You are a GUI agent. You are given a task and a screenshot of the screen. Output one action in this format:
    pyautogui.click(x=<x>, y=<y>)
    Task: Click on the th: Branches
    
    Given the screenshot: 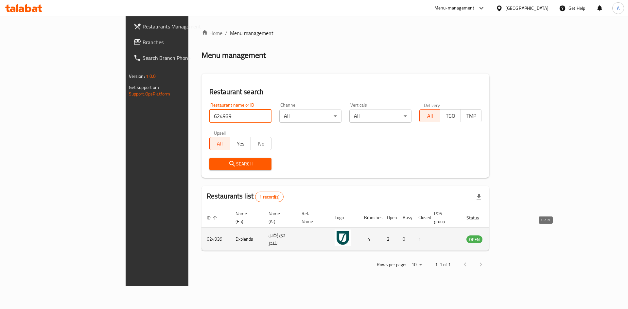 What is the action you would take?
    pyautogui.click(x=371, y=218)
    